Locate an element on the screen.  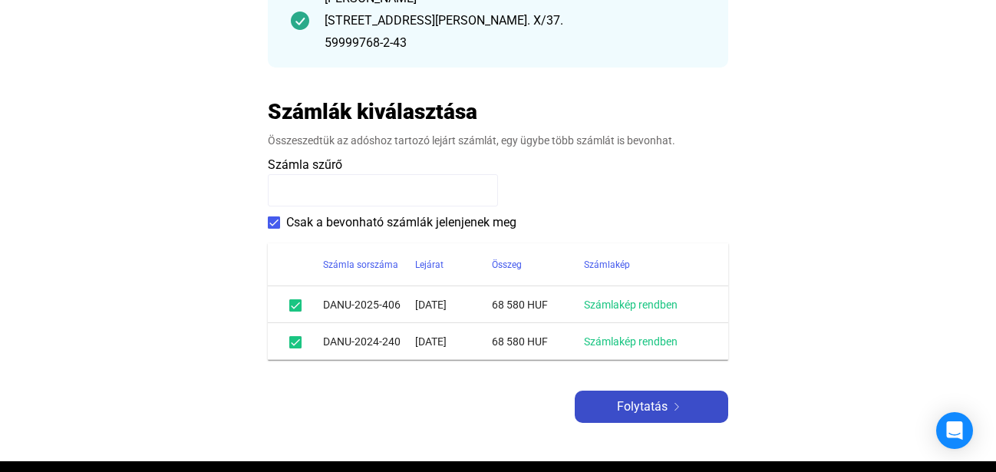
td: DANU-2024-240 is located at coordinates (369, 342).